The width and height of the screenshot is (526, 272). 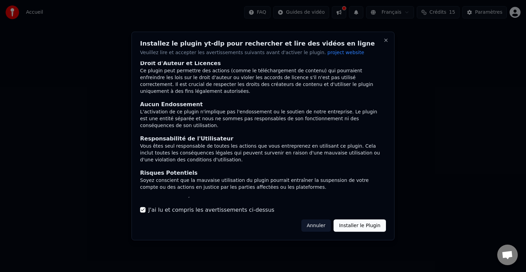 I want to click on div: Risques Potentiels, so click(x=263, y=173).